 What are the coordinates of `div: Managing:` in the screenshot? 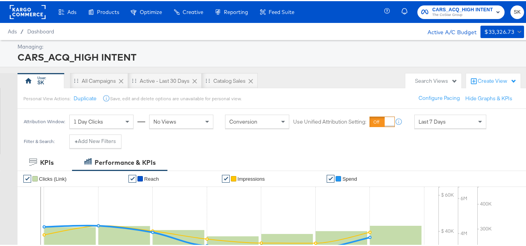 It's located at (270, 46).